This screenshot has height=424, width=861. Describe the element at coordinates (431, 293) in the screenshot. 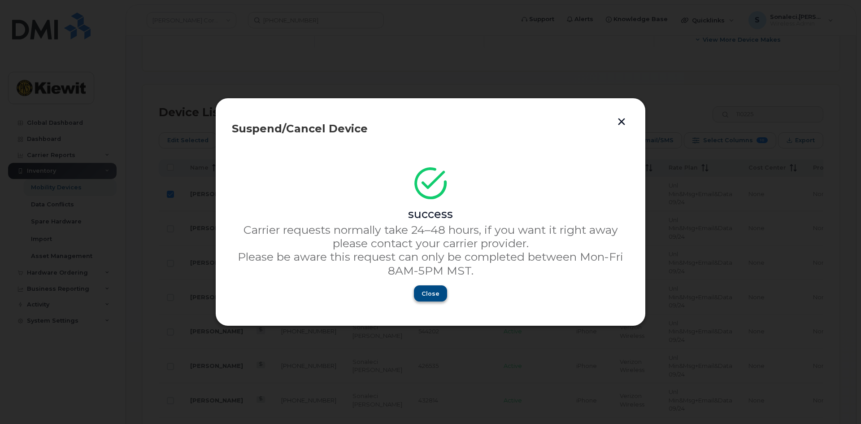

I see `span: Close` at that location.